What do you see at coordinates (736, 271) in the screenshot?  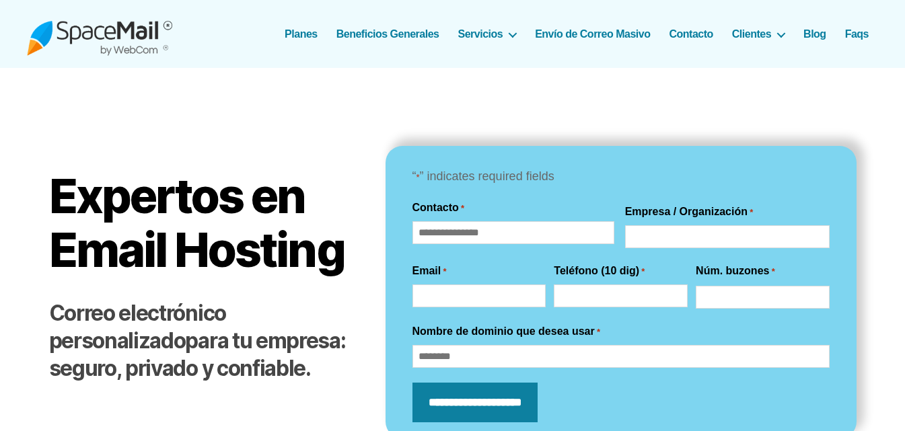 I see `label: Núm. buzones` at bounding box center [736, 271].